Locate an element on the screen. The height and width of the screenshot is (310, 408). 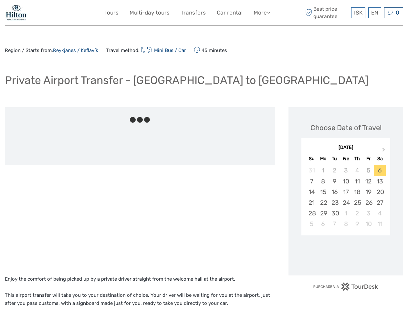
div: Choose Friday, October 3rd, 2025 is located at coordinates (369, 213).